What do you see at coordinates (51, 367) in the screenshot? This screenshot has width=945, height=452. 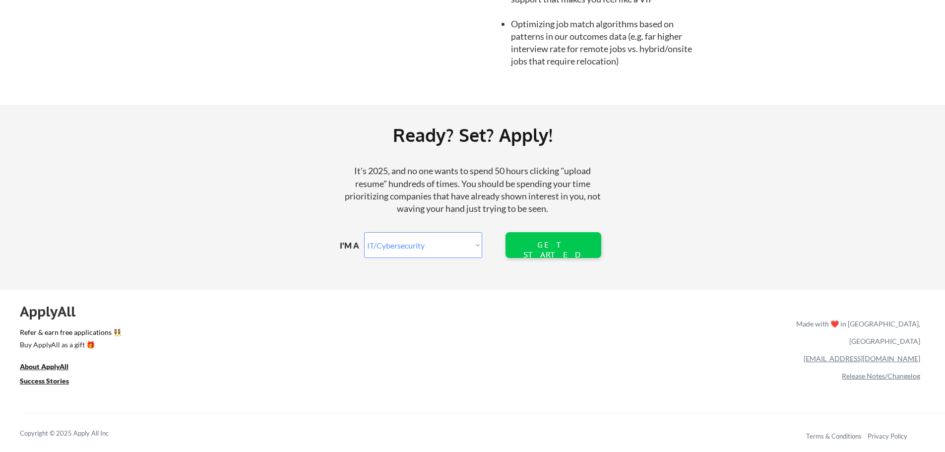 I see `a: About ApplyAll` at bounding box center [51, 367].